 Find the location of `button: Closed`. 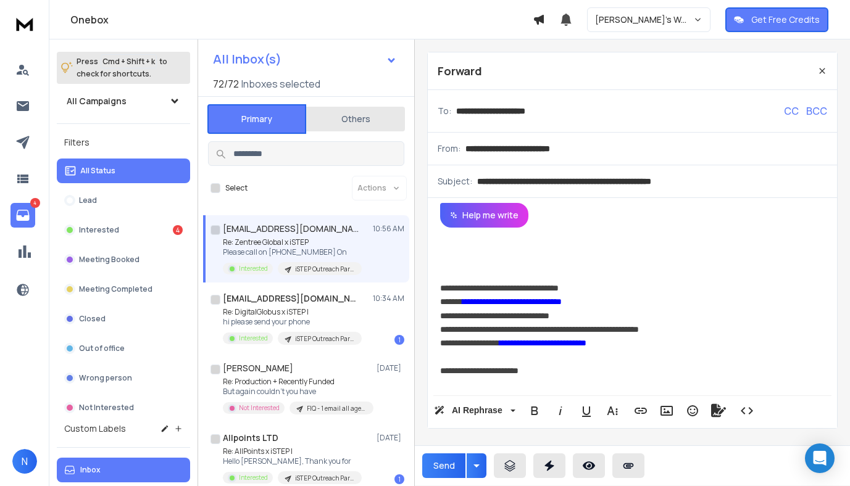

button: Closed is located at coordinates (123, 319).